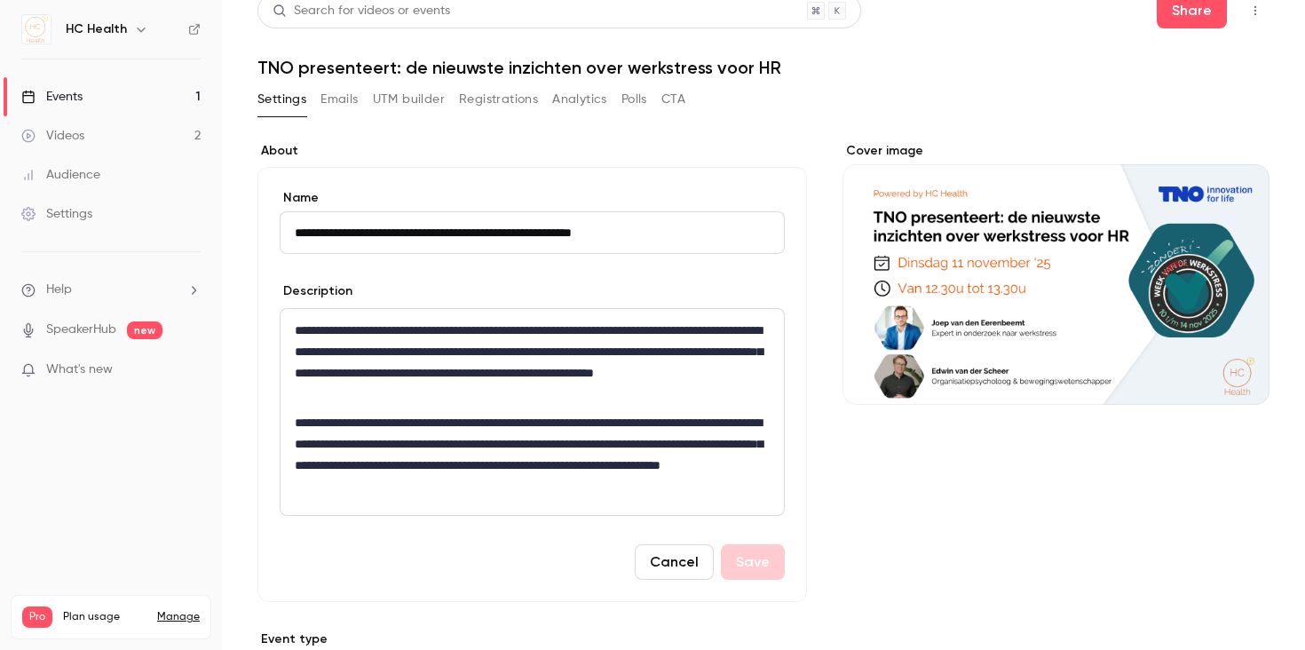 This screenshot has width=1305, height=650. Describe the element at coordinates (634, 99) in the screenshot. I see `button: Polls` at that location.